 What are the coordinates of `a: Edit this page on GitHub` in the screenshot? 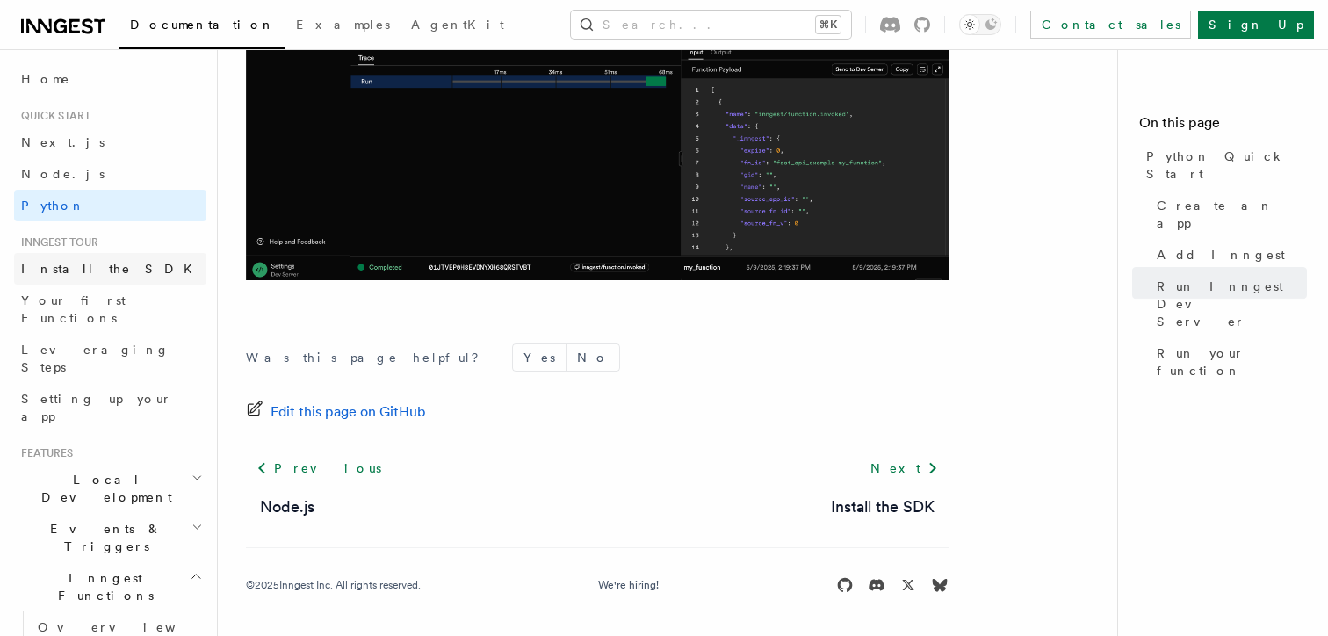 It's located at (336, 412).